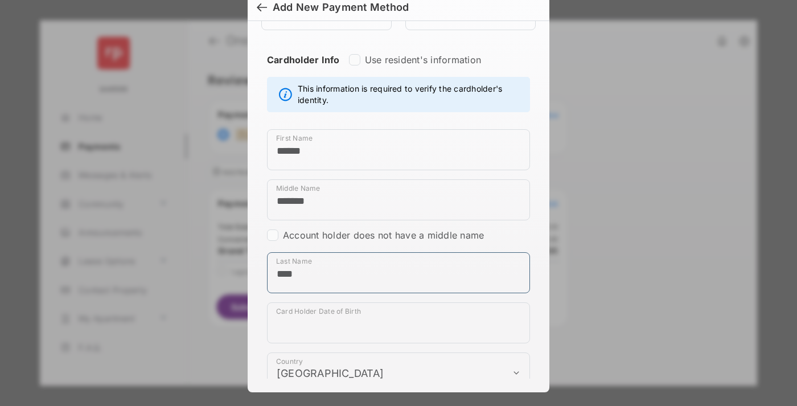  Describe the element at coordinates (398, 373) in the screenshot. I see `div: payment_method_screening[postal_addresses][country]` at that location.